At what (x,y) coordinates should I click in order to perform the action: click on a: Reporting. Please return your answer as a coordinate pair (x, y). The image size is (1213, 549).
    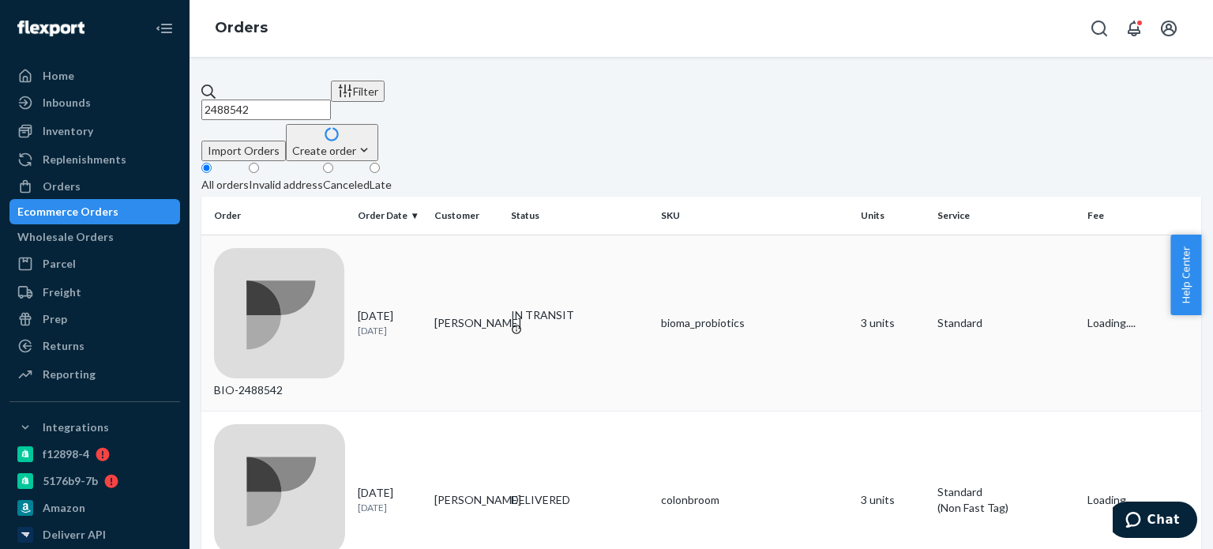
    Looking at the image, I should click on (95, 374).